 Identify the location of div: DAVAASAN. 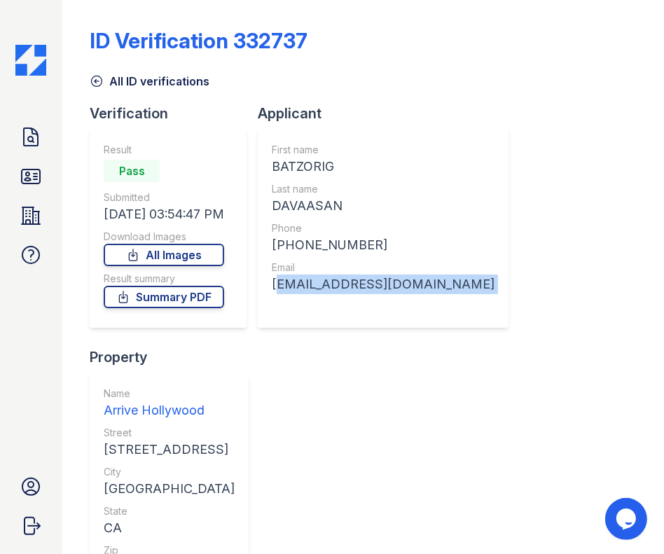
(383, 206).